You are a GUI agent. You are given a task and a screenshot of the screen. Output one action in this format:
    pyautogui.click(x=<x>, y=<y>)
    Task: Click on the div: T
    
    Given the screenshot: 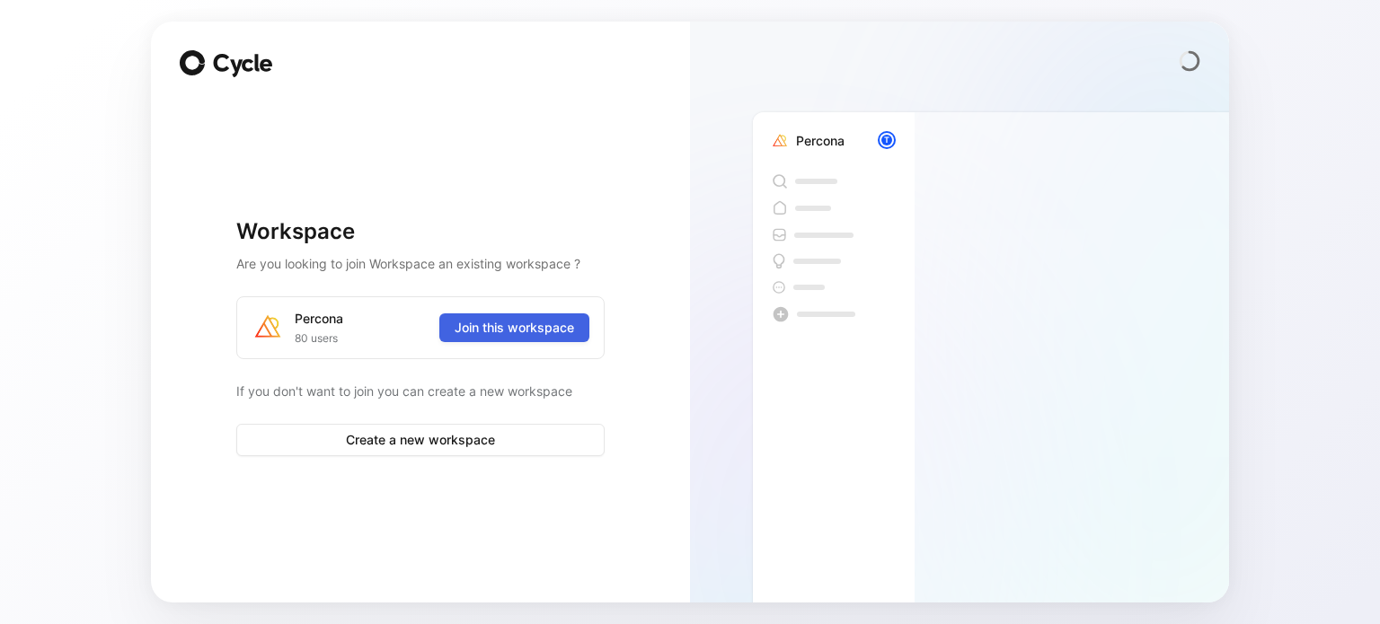 What is the action you would take?
    pyautogui.click(x=887, y=140)
    